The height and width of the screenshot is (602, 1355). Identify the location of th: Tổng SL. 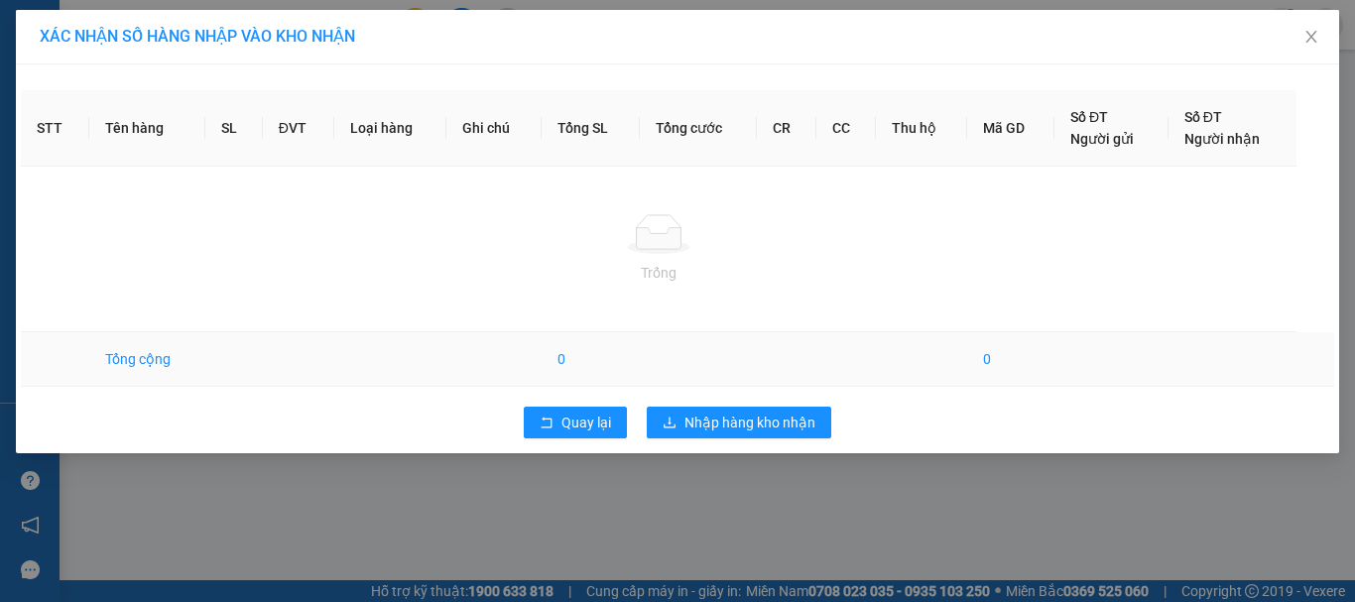
(590, 128).